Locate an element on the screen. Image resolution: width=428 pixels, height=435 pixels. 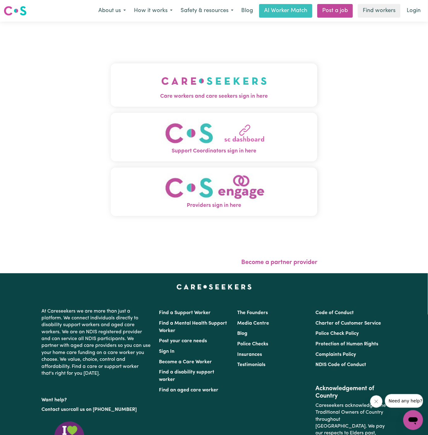
a: Code of Conduct is located at coordinates (335, 313).